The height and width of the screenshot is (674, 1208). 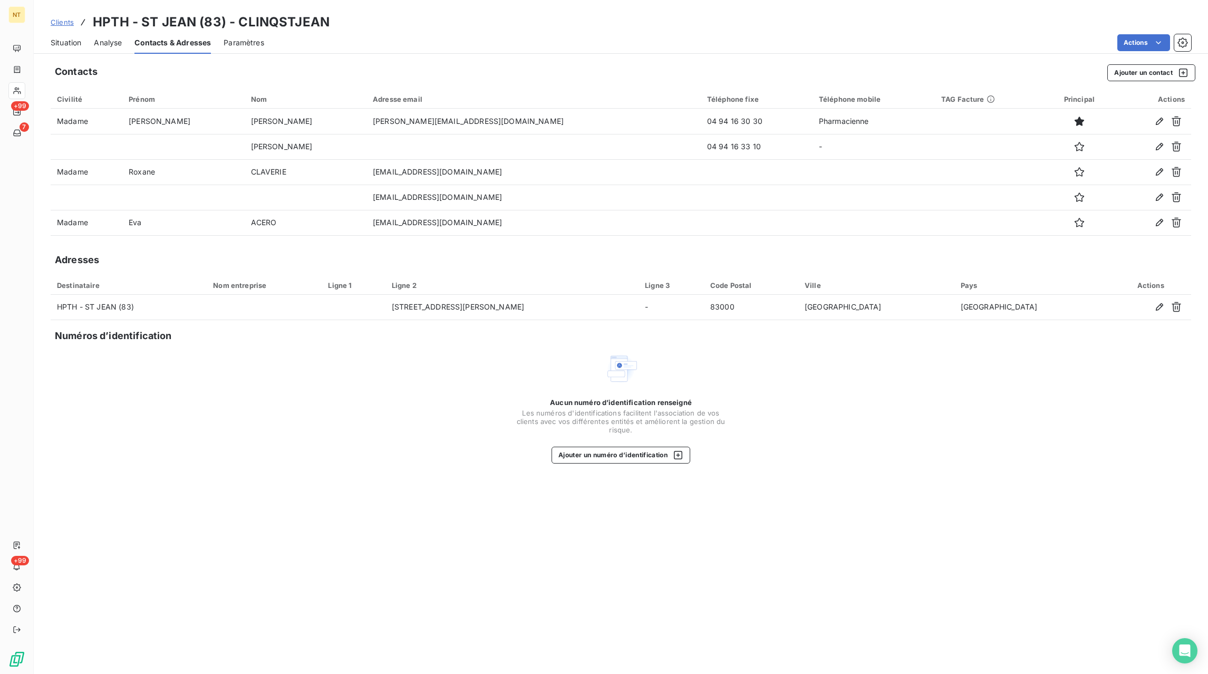 I want to click on div: Ligne 1, so click(x=353, y=285).